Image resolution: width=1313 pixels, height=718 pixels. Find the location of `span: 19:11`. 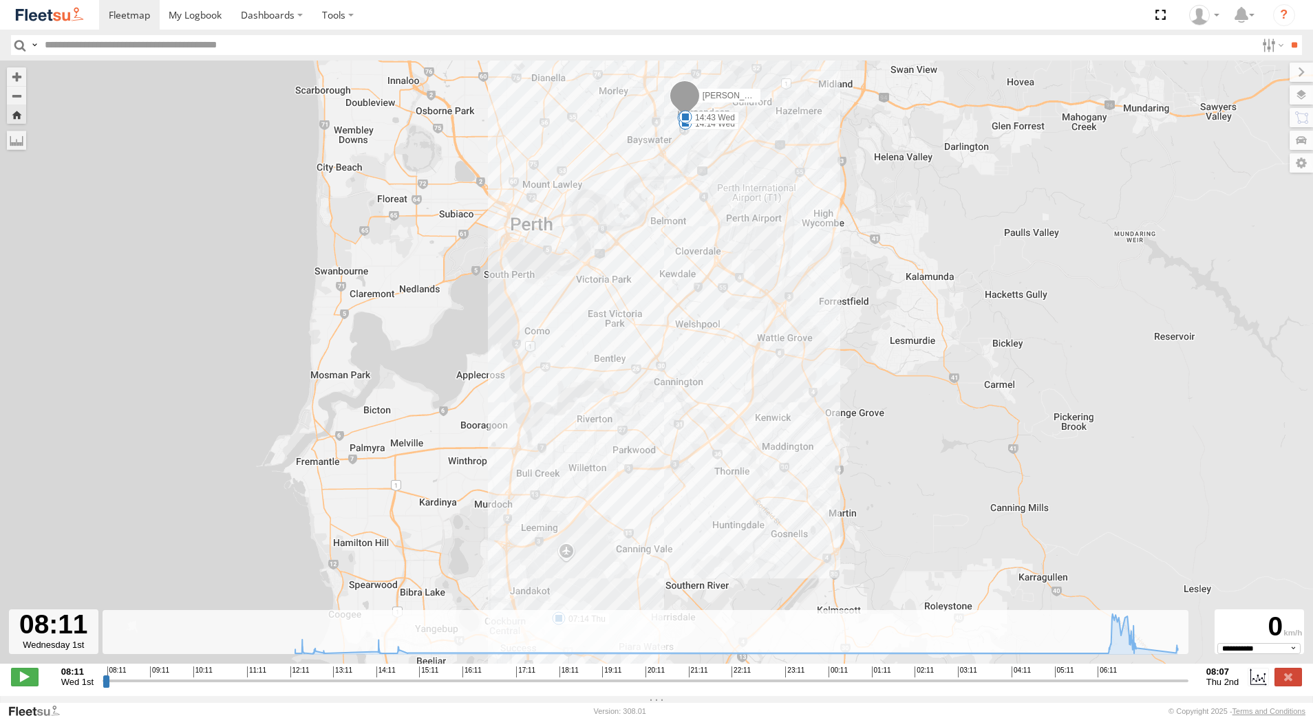

span: 19:11 is located at coordinates (612, 672).